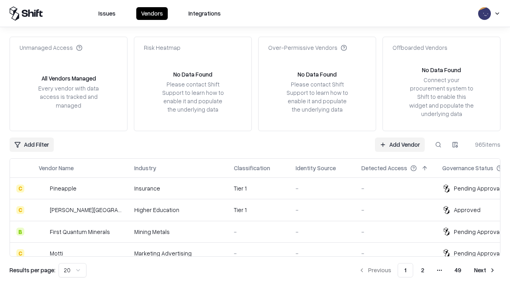 This screenshot has height=287, width=510. I want to click on div: Unmanaged Access, so click(51, 47).